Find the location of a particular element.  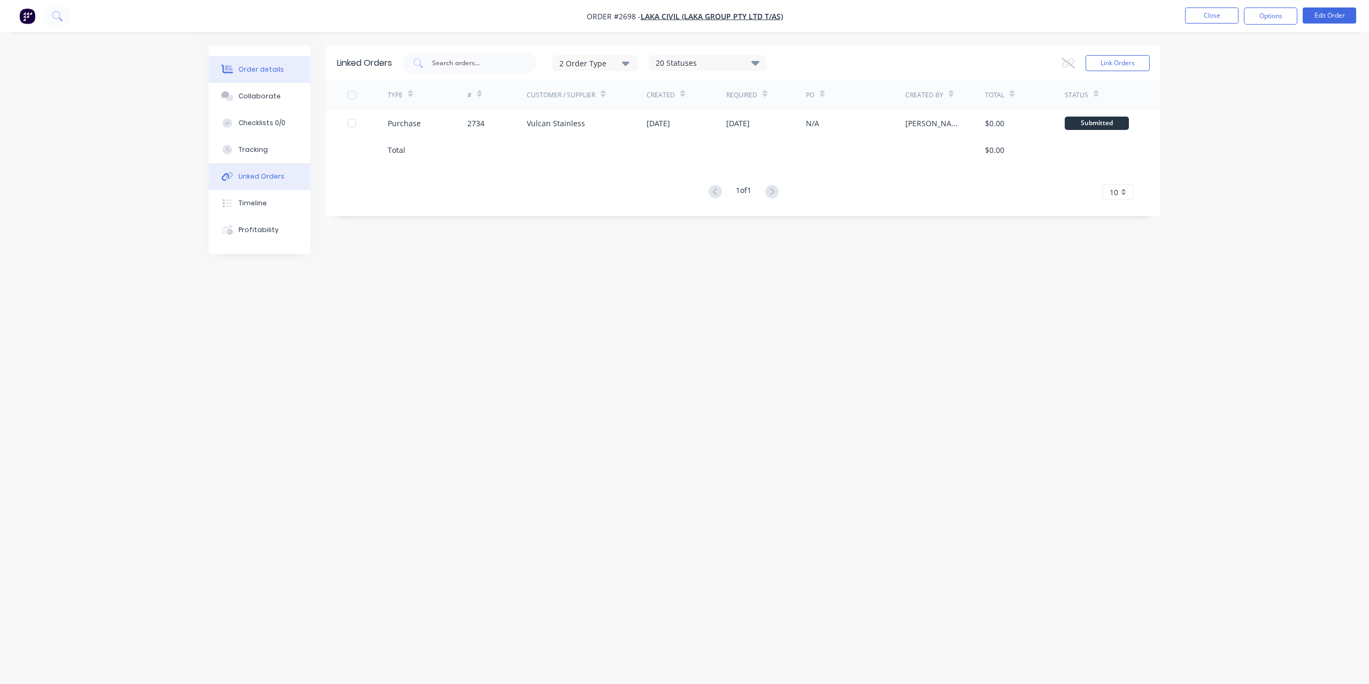

button: Linked Orders is located at coordinates (259, 176).